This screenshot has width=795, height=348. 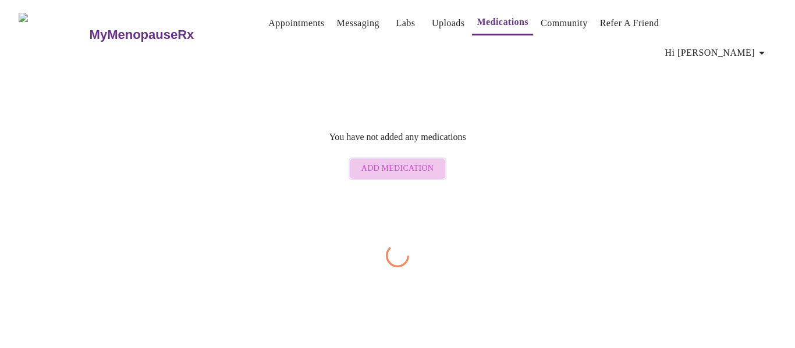 What do you see at coordinates (397, 169) in the screenshot?
I see `span: Add Medication` at bounding box center [397, 169].